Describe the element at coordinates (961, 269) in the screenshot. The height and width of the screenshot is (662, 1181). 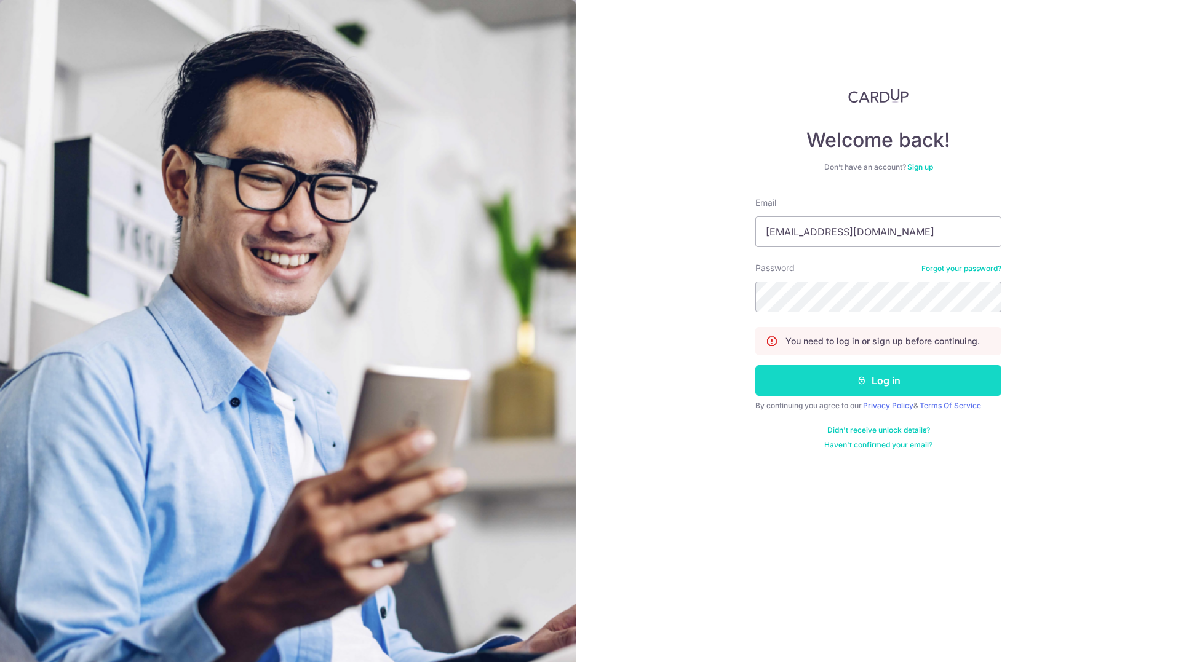
I see `a: Forgot your password?` at that location.